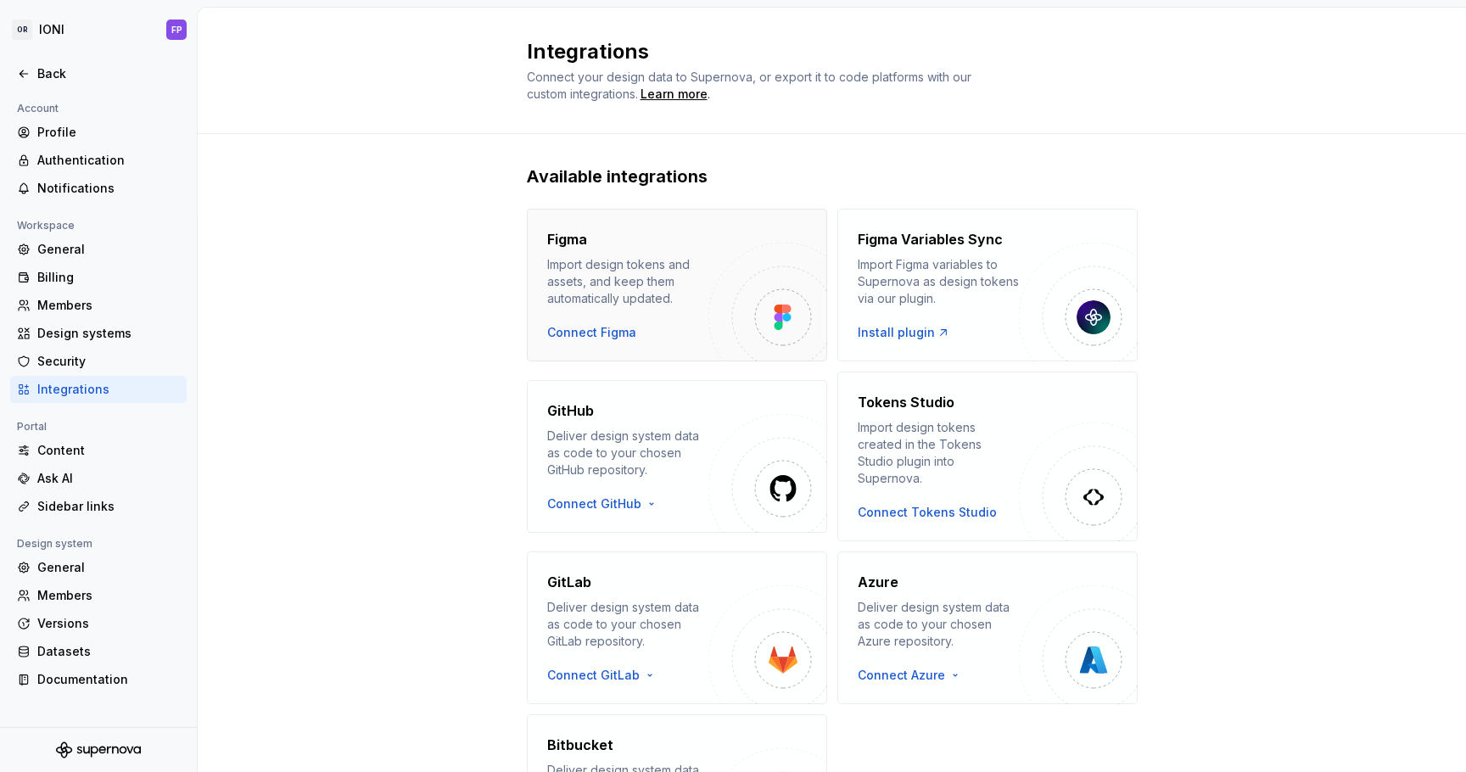 Image resolution: width=1466 pixels, height=772 pixels. I want to click on a: Datasets, so click(98, 651).